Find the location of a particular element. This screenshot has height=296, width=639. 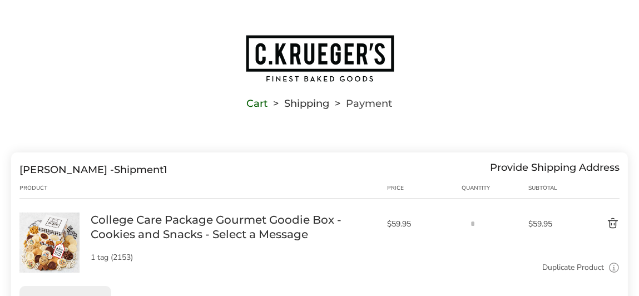

div: Quantity is located at coordinates (495, 188).